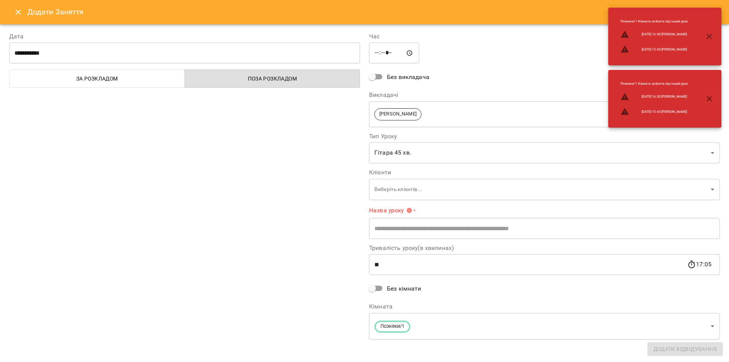 This screenshot has width=729, height=362. I want to click on span: Без кімнати, so click(404, 289).